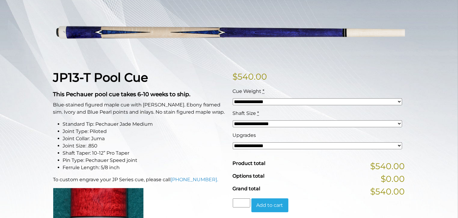 The image size is (458, 218). Describe the element at coordinates (245, 113) in the screenshot. I see `span: Shaft Size` at that location.